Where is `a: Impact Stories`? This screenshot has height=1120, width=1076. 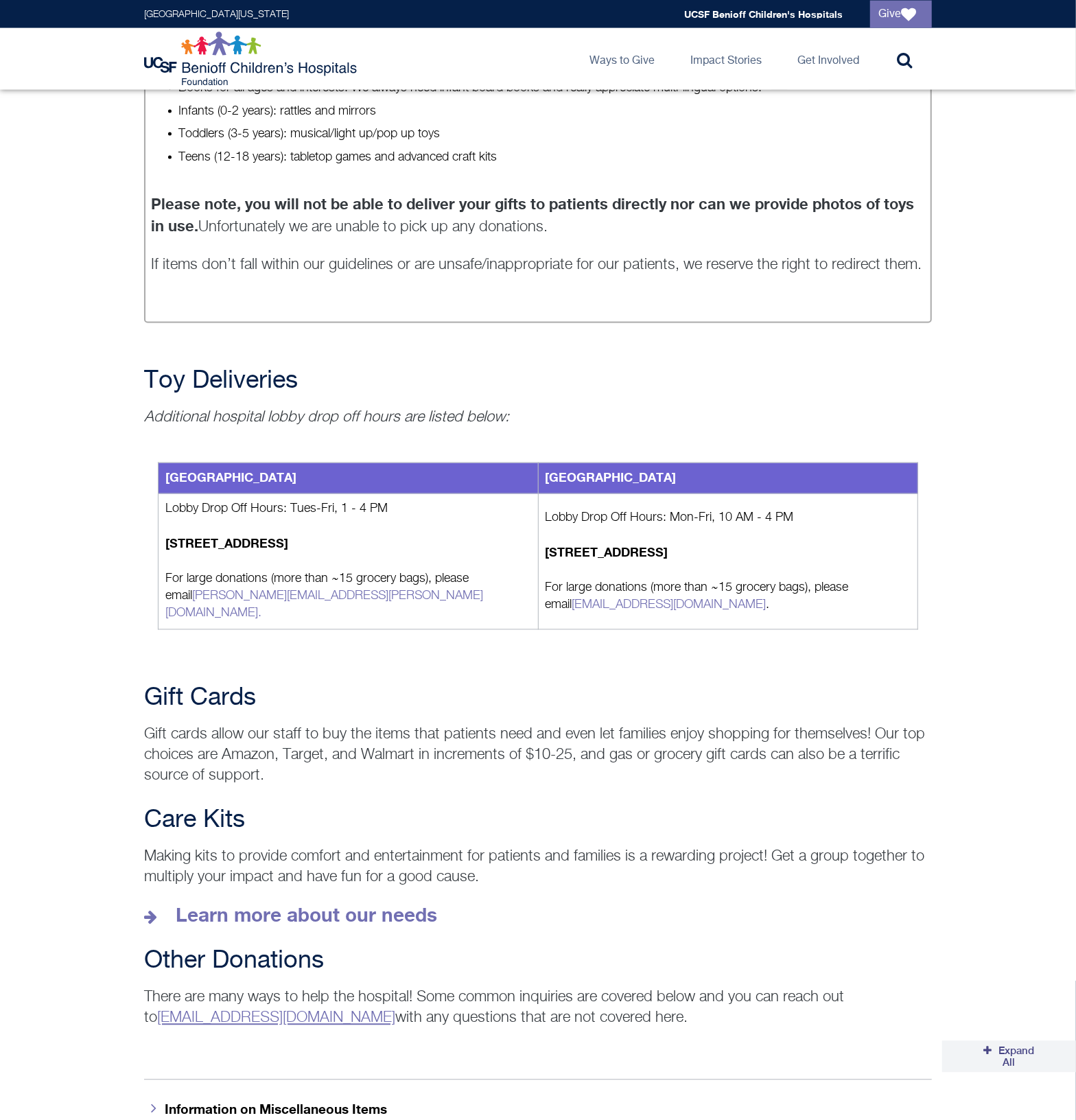 a: Impact Stories is located at coordinates (726, 59).